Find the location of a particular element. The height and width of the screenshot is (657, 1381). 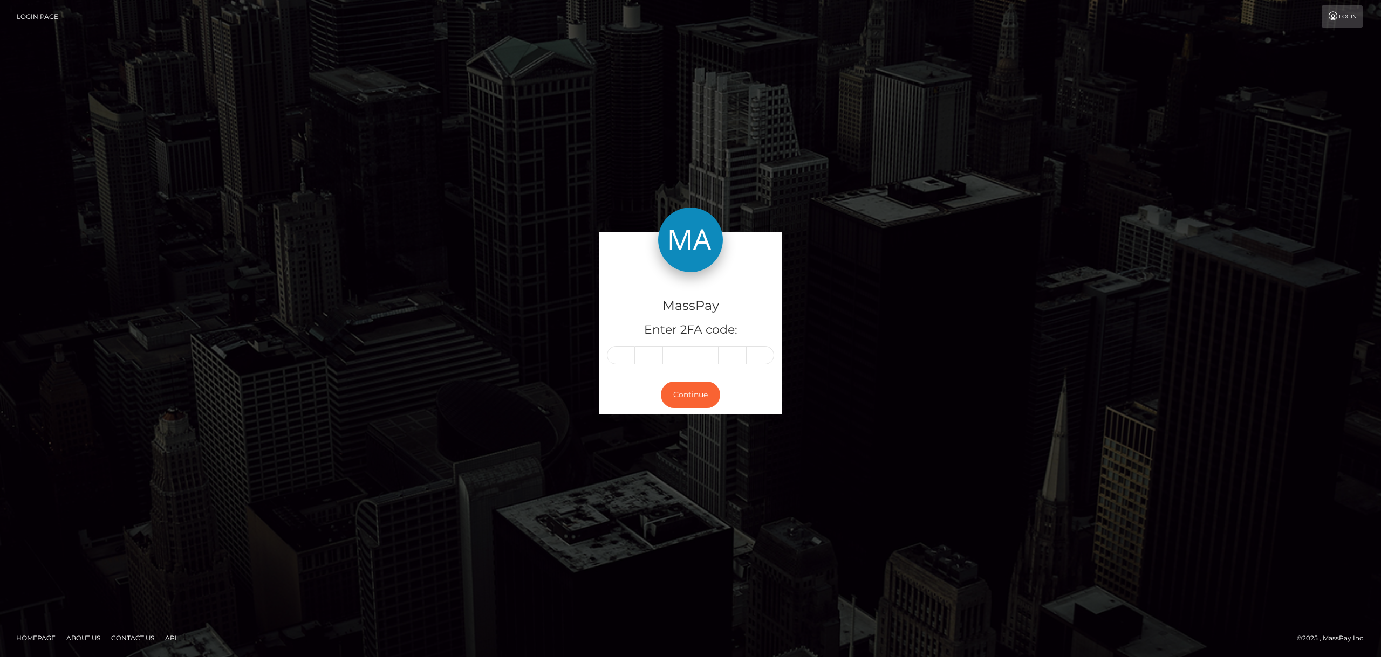

h5: Enter 2FA code: is located at coordinates (690, 330).